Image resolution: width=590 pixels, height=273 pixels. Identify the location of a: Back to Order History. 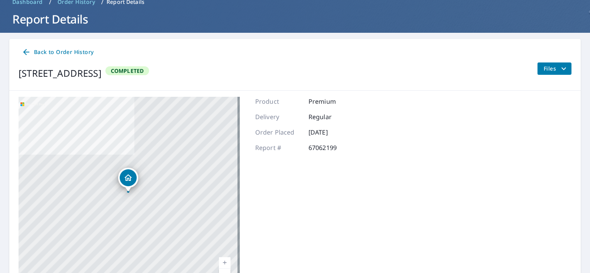
(58, 52).